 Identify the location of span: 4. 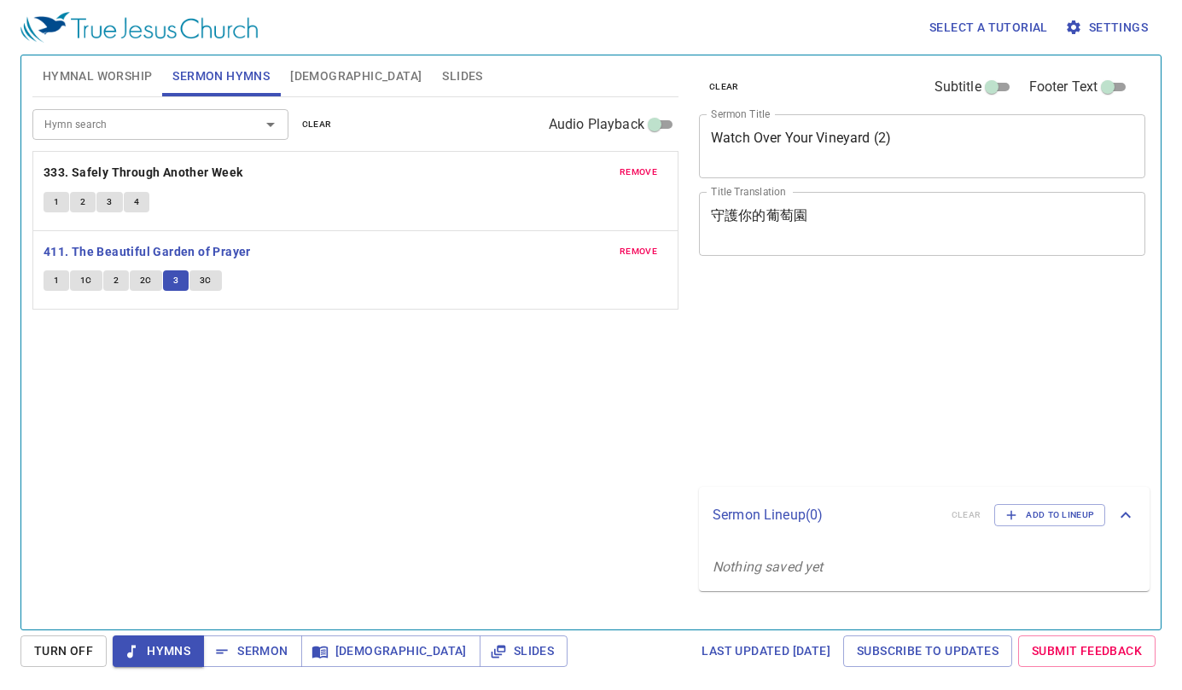
(137, 202).